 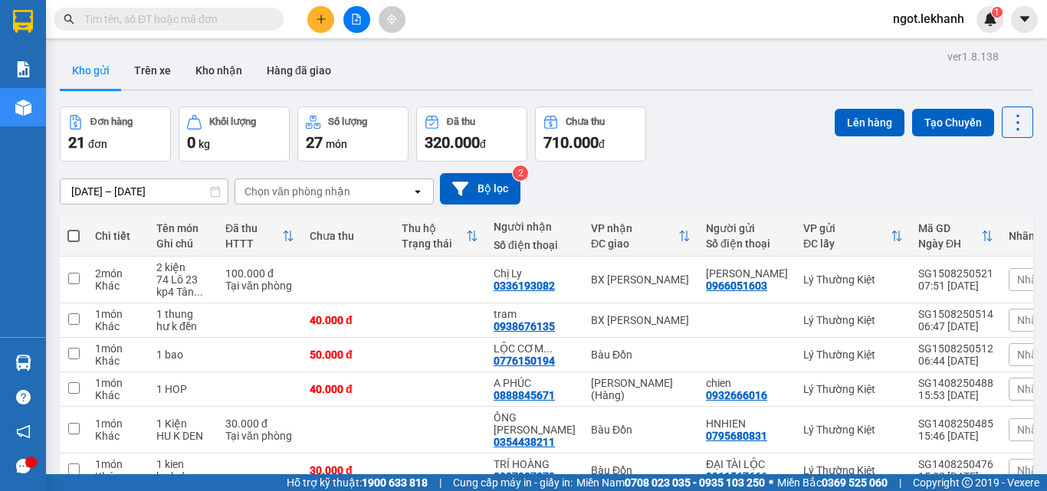 What do you see at coordinates (513, 483) in the screenshot?
I see `span: Cung cấp máy in - giấy in:` at bounding box center [513, 483].